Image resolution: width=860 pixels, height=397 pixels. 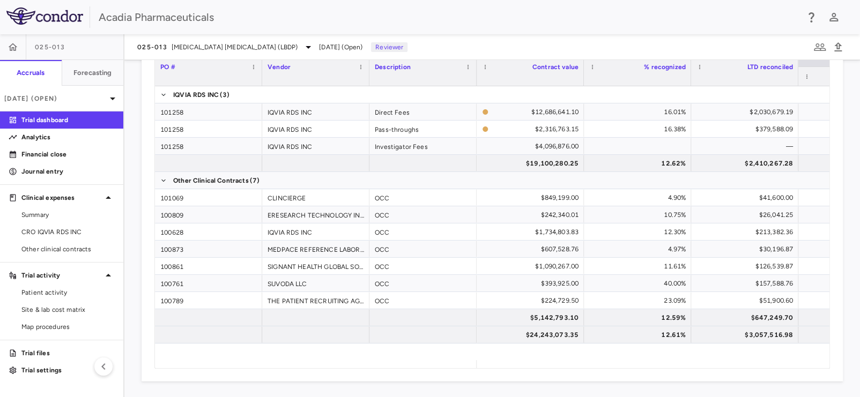 I want to click on div: $126,539.87, so click(x=747, y=266).